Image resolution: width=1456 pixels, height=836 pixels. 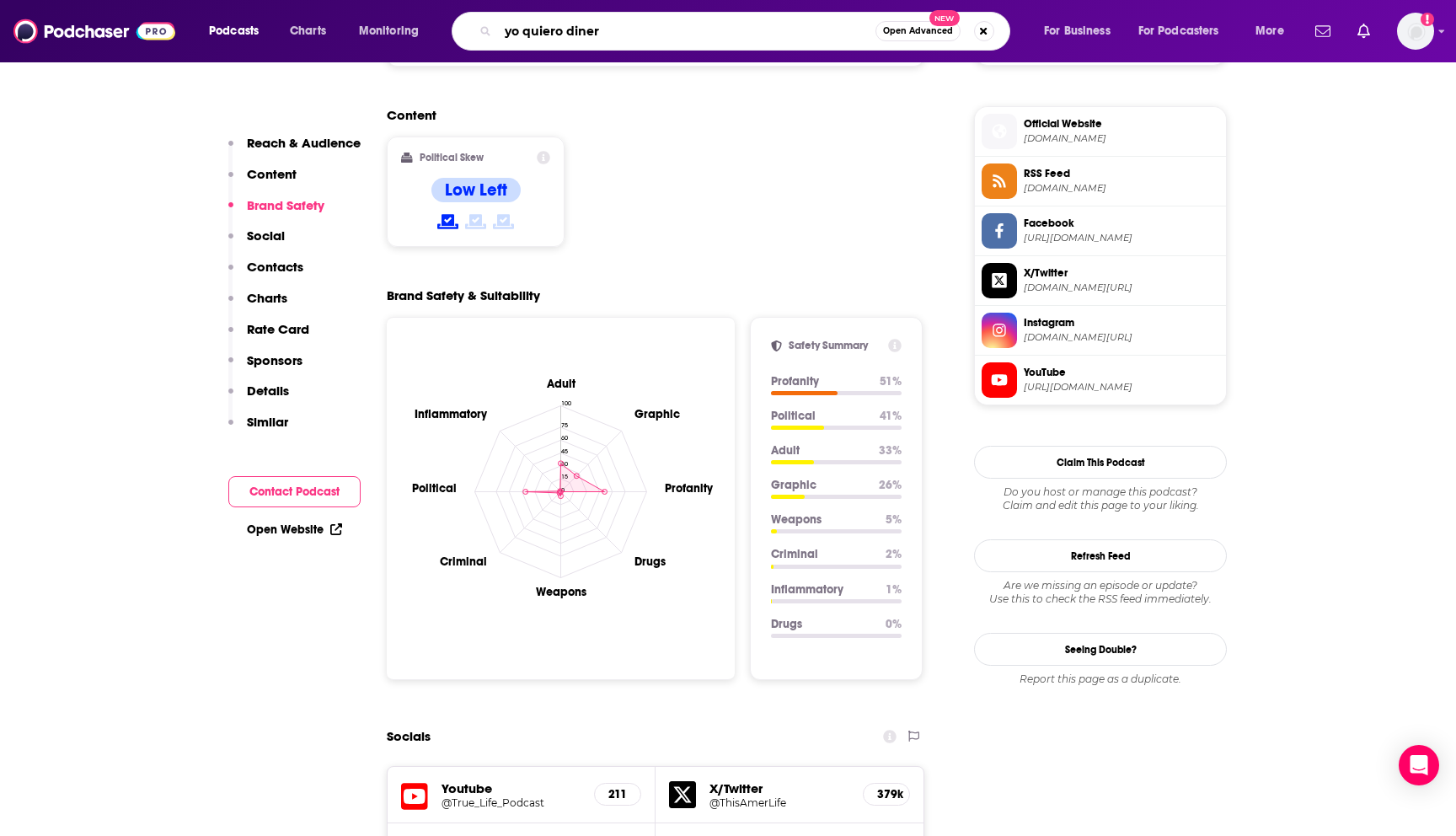 What do you see at coordinates (294, 492) in the screenshot?
I see `button: Contact Podcast` at bounding box center [294, 492].